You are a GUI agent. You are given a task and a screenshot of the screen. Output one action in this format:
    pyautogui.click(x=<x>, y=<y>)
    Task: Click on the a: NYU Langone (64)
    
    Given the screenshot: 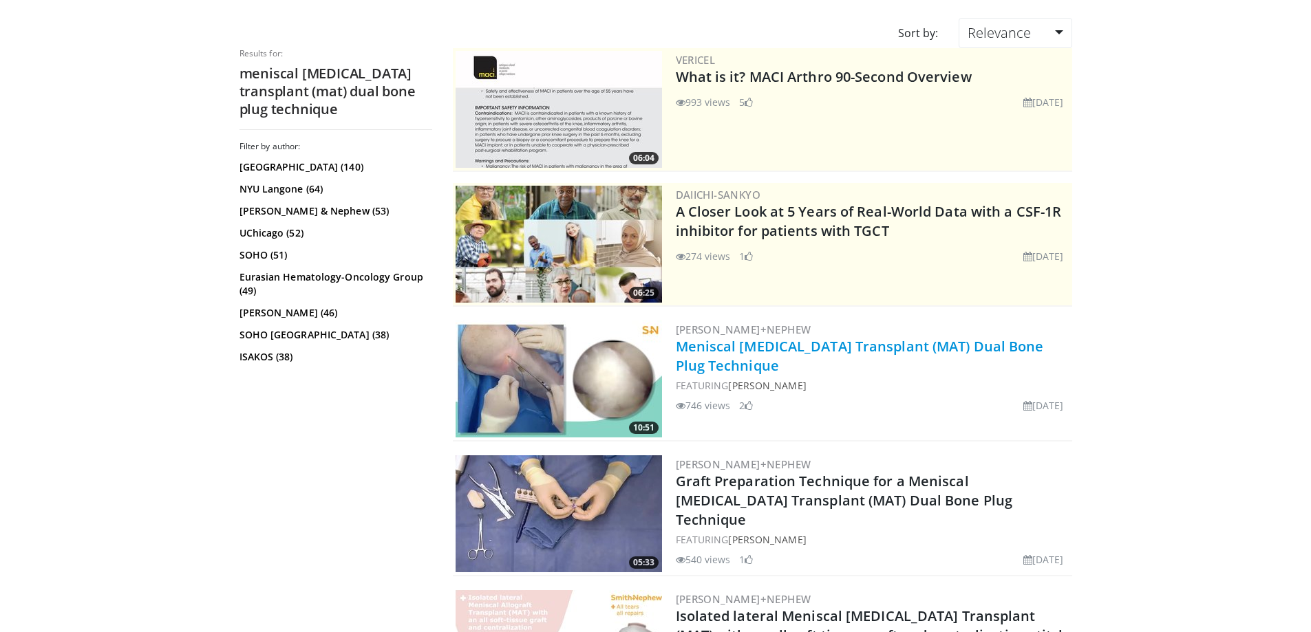 What is the action you would take?
    pyautogui.click(x=334, y=189)
    